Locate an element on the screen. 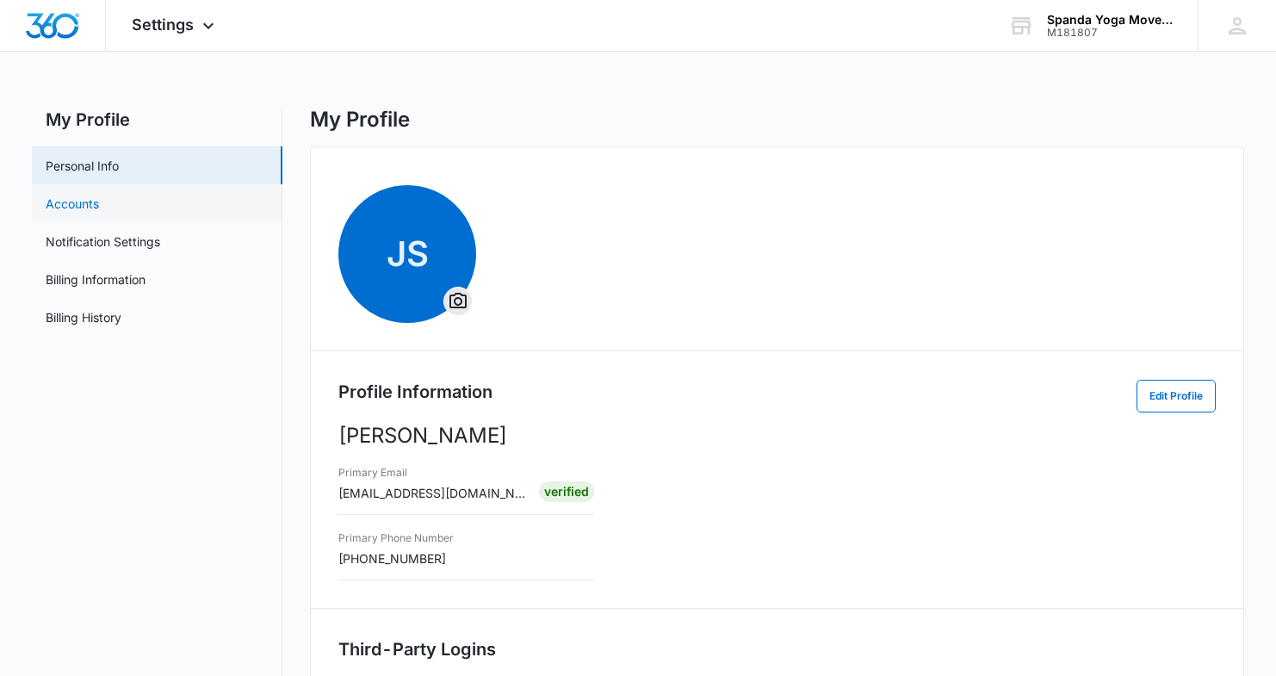 The image size is (1276, 676). a: Personal Info is located at coordinates (82, 165).